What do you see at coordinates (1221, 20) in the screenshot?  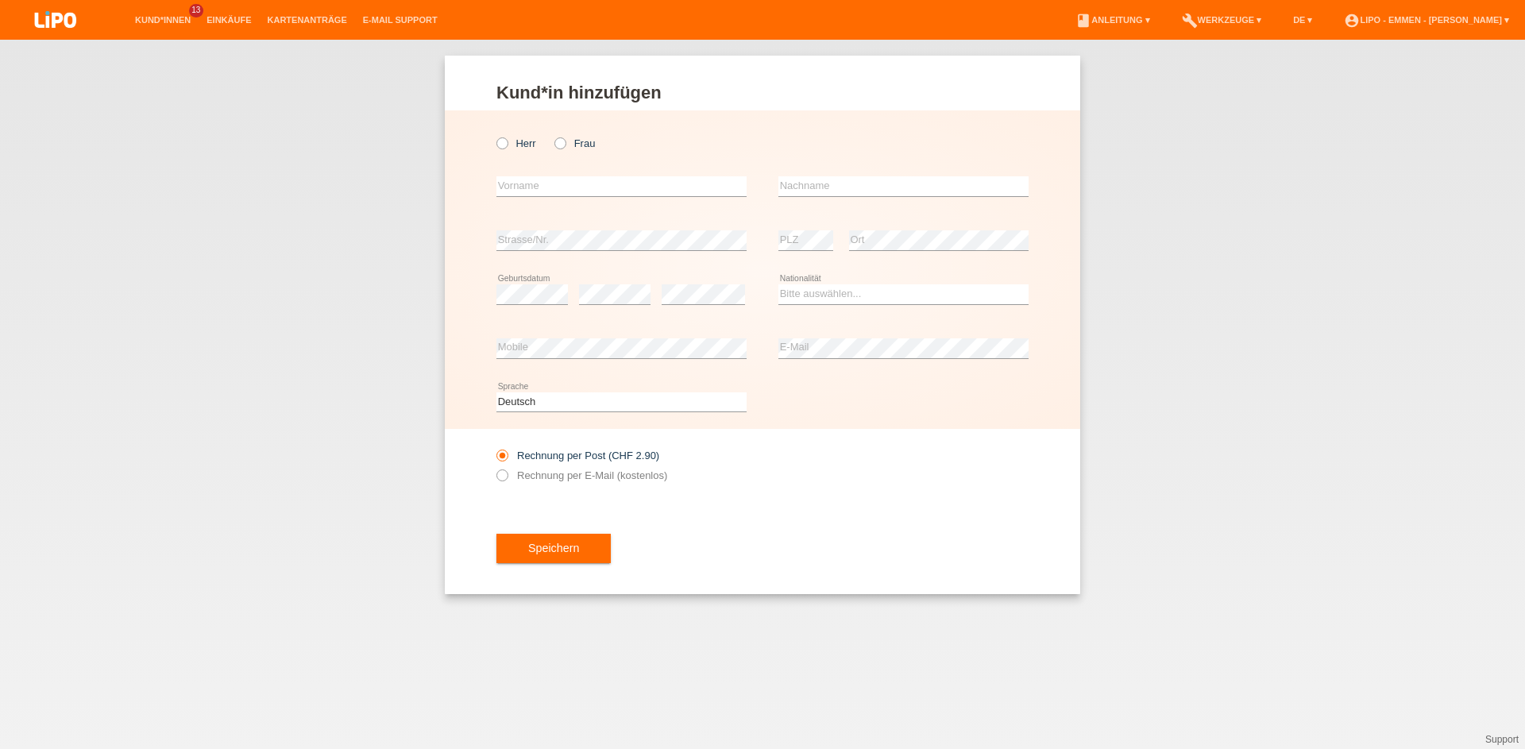 I see `a: buildWerkzeuge ▾` at bounding box center [1221, 20].